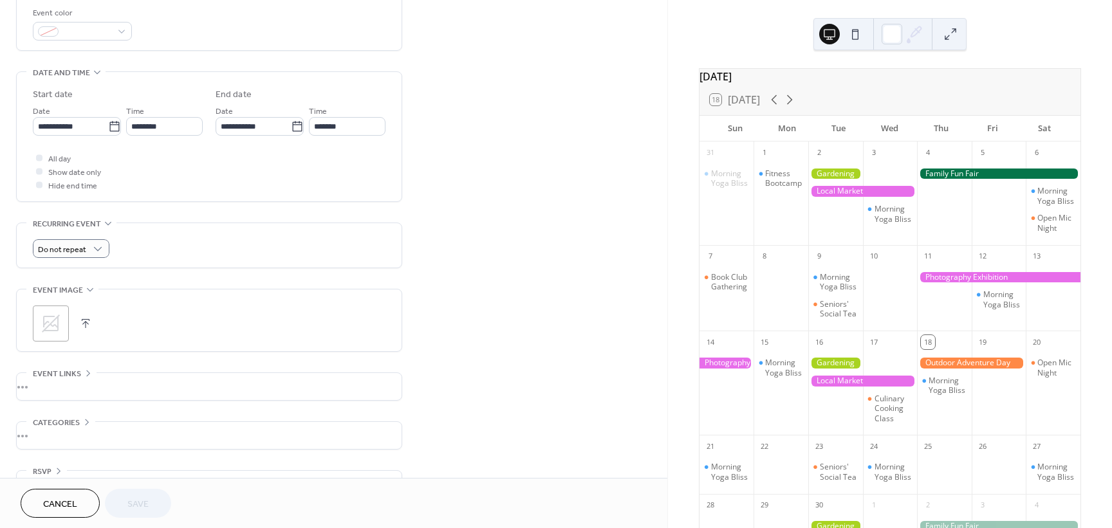 Image resolution: width=1112 pixels, height=528 pixels. What do you see at coordinates (764, 506) in the screenshot?
I see `div: 29` at bounding box center [764, 506].